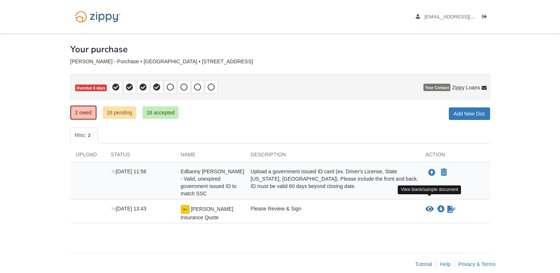 The width and height of the screenshot is (560, 273). What do you see at coordinates (455, 157) in the screenshot?
I see `div: Action` at bounding box center [455, 157].